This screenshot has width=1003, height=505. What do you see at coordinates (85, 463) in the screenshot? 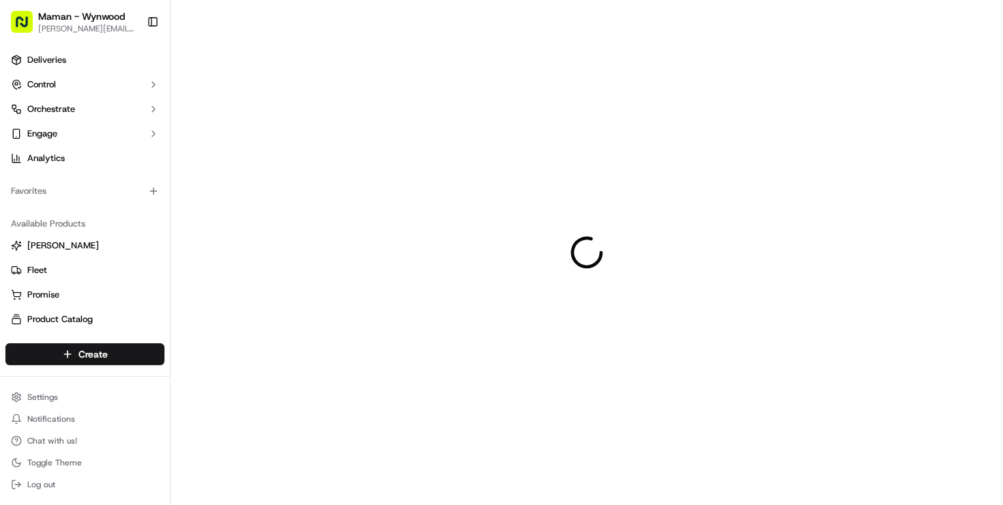
I see `button: Toggle Theme` at bounding box center [85, 463].